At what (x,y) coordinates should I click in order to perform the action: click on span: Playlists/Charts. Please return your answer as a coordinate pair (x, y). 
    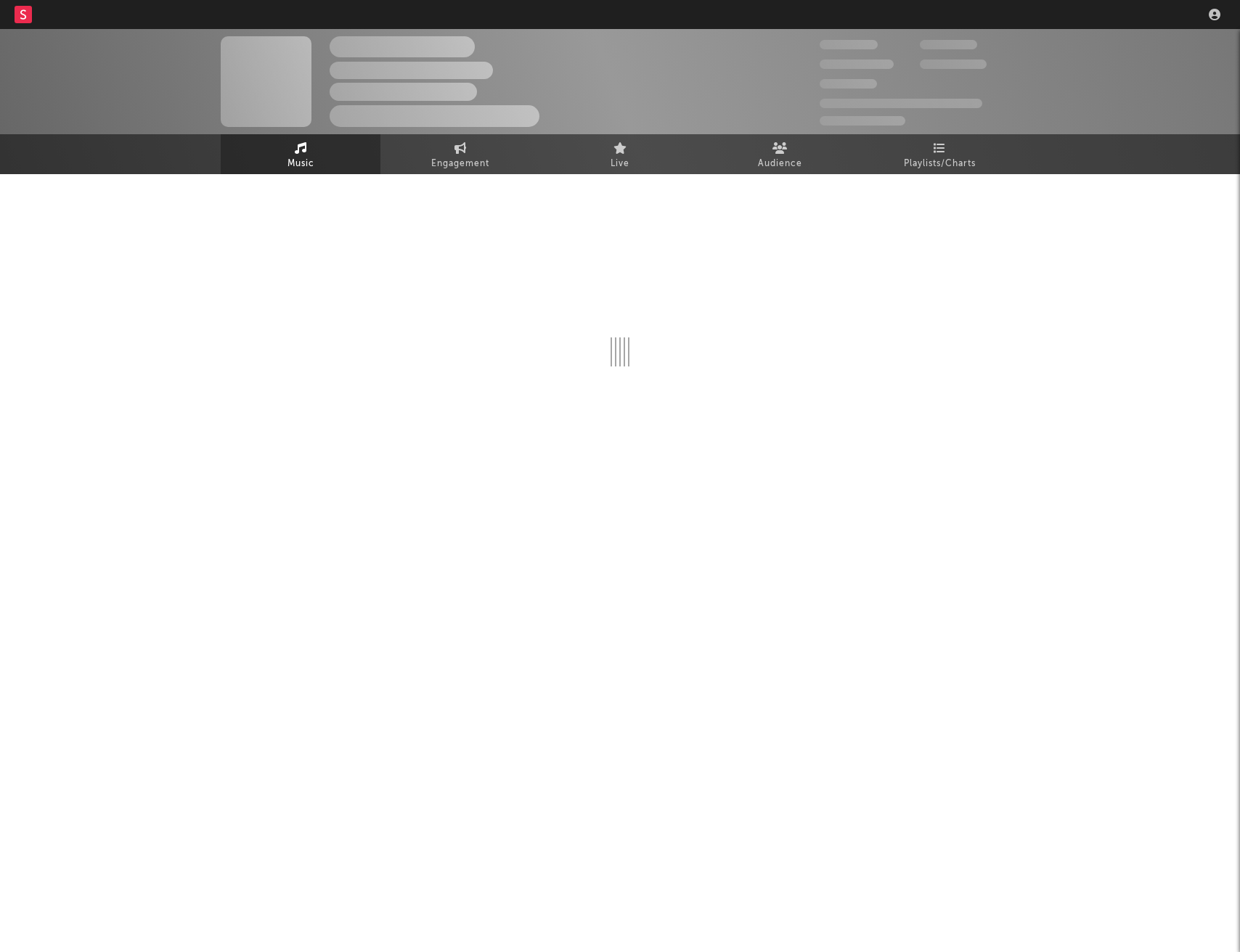
    Looking at the image, I should click on (939, 164).